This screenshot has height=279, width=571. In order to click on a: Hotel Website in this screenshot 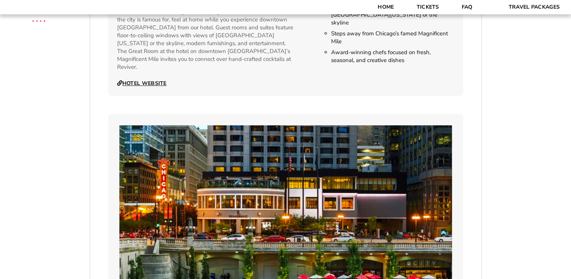, I will do `click(142, 83)`.